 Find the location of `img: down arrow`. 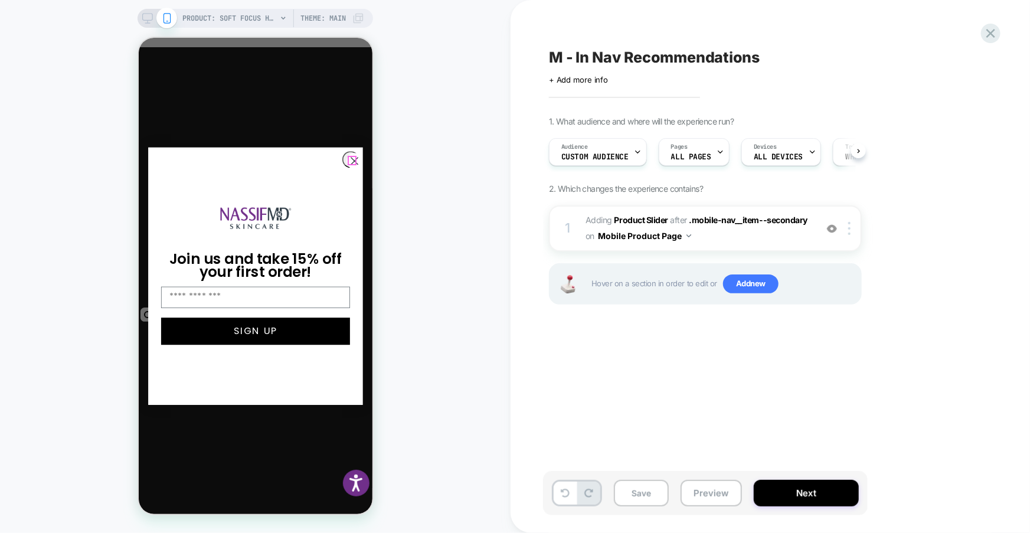

img: down arrow is located at coordinates (689, 236).